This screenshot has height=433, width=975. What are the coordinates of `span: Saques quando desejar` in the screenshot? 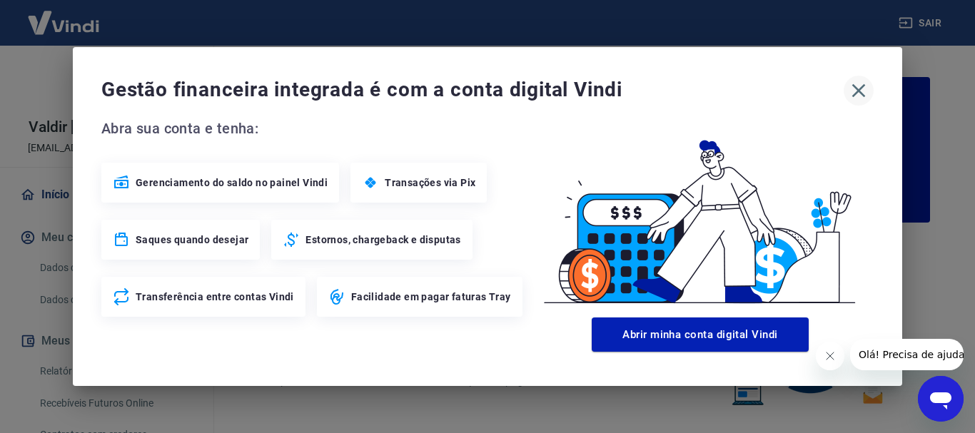 It's located at (192, 240).